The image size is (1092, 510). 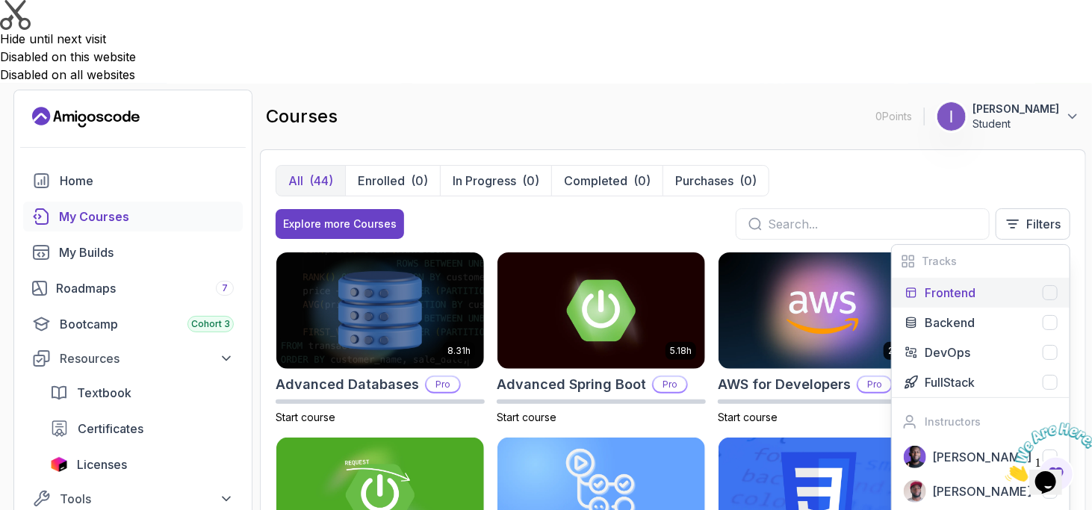 I want to click on span: Licenses, so click(x=102, y=465).